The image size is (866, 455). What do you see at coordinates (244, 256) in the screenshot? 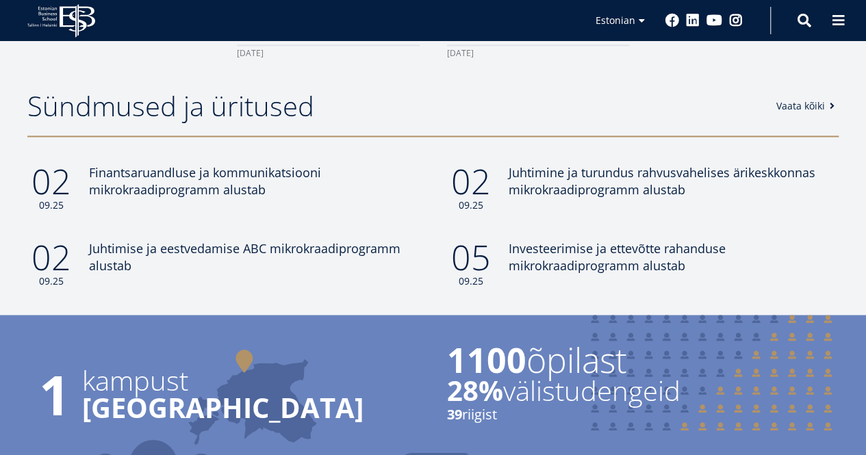
I see `span: Juhtimise ja eestvedamise ABC mikrokraadiprogramm alustab` at bounding box center [244, 256].